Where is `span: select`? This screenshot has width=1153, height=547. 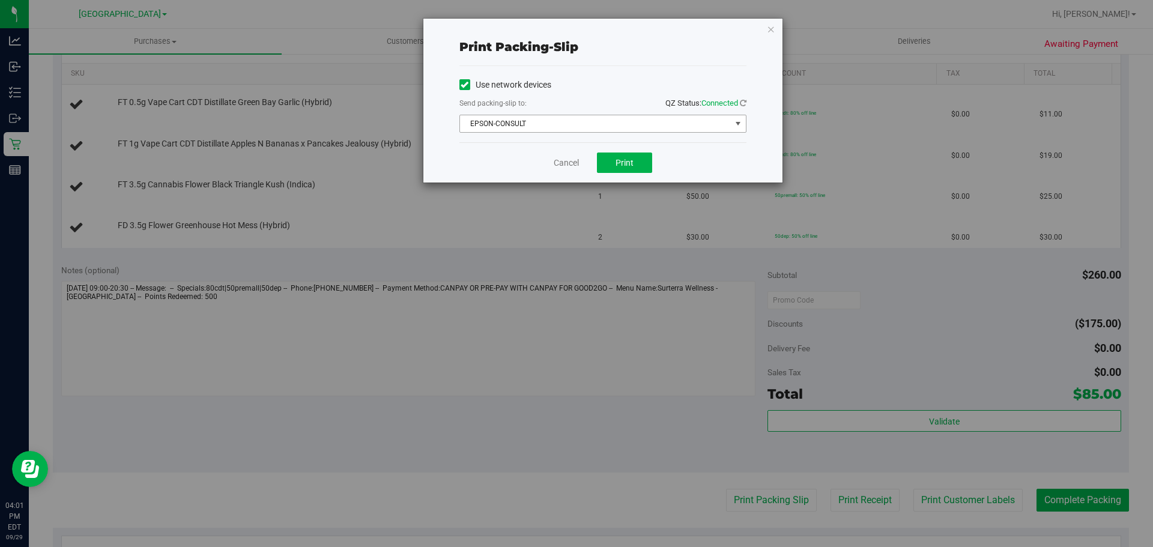
span: select is located at coordinates (737, 124).